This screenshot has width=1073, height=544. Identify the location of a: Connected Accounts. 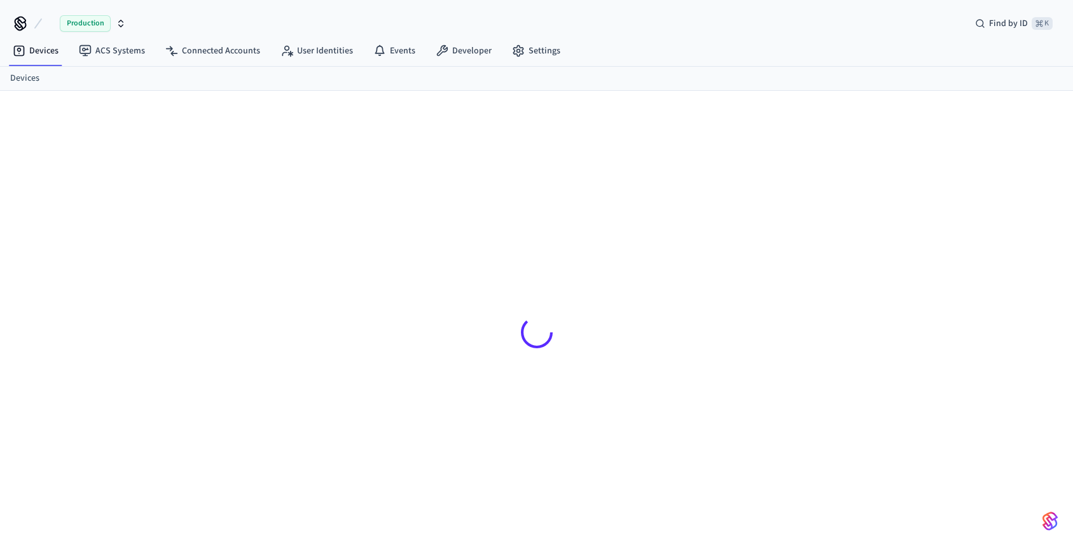
(212, 51).